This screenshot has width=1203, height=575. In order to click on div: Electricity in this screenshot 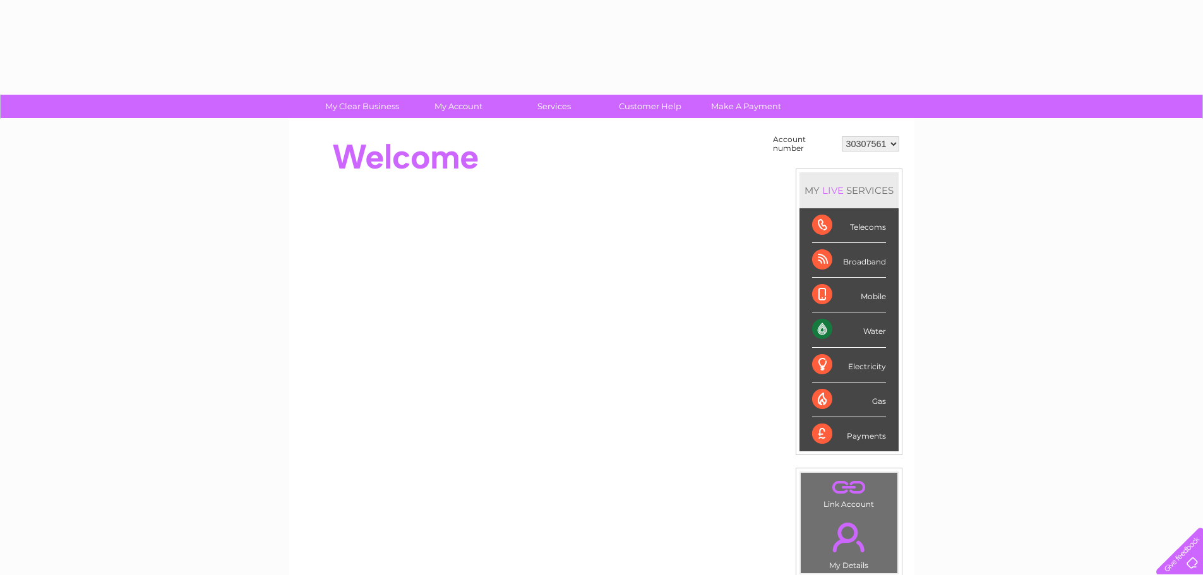, I will do `click(848, 365)`.